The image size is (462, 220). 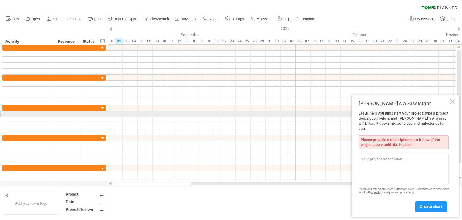 I want to click on a: create chart, so click(x=431, y=206).